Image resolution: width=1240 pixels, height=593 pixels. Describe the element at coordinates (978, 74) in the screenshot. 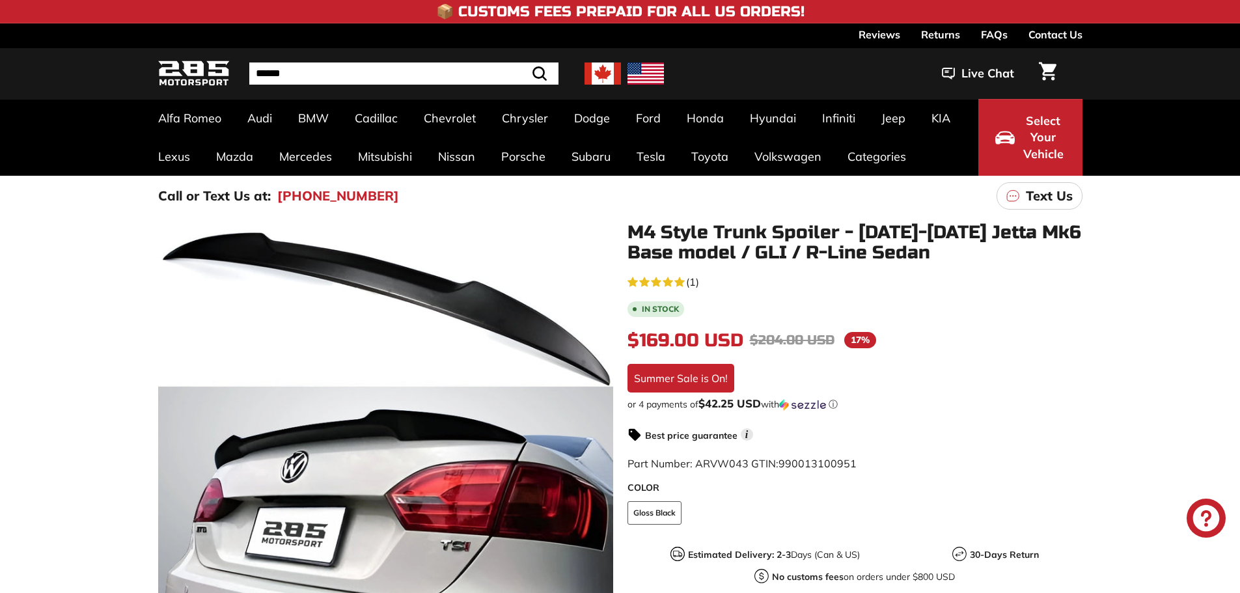

I see `button: Live Chat` at that location.